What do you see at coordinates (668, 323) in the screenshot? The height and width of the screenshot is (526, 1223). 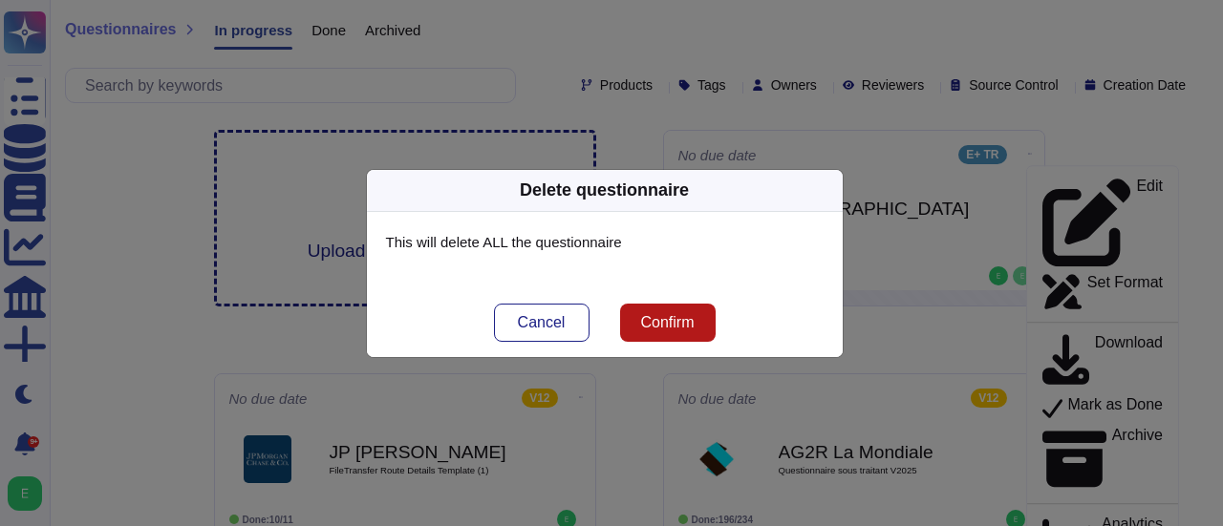 I see `button: Confirm` at bounding box center [668, 323].